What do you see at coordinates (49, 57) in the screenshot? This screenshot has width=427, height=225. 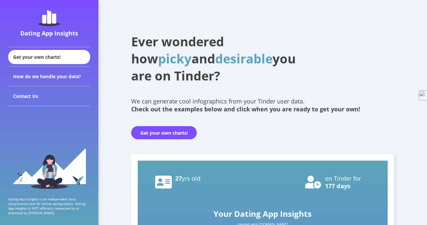 I see `div: Get your own charts!` at bounding box center [49, 57].